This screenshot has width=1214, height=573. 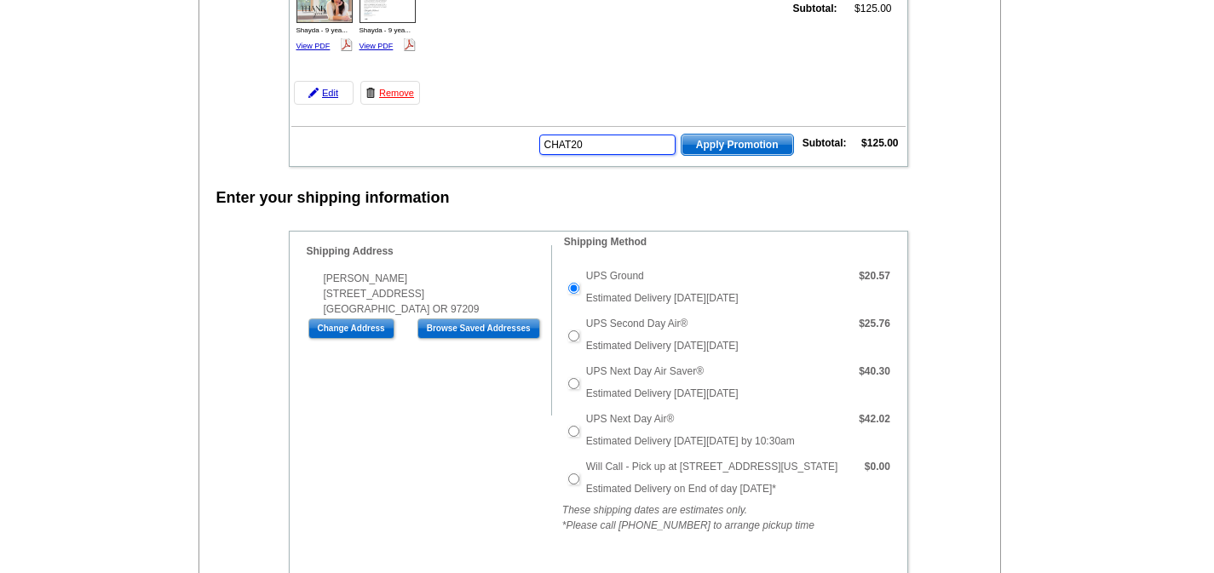 I want to click on strong: $25.76, so click(x=874, y=324).